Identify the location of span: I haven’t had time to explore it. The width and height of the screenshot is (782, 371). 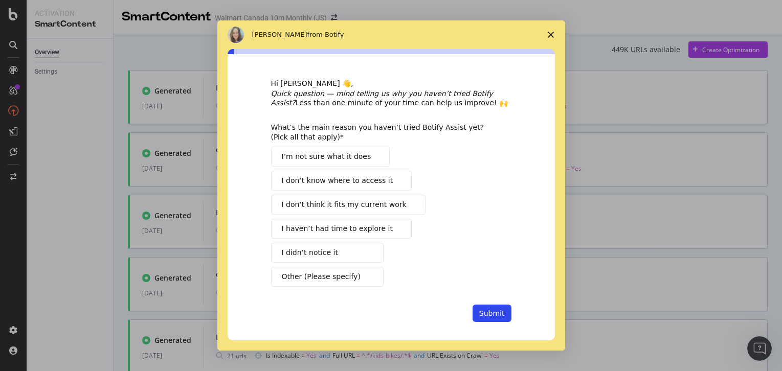
(337, 229).